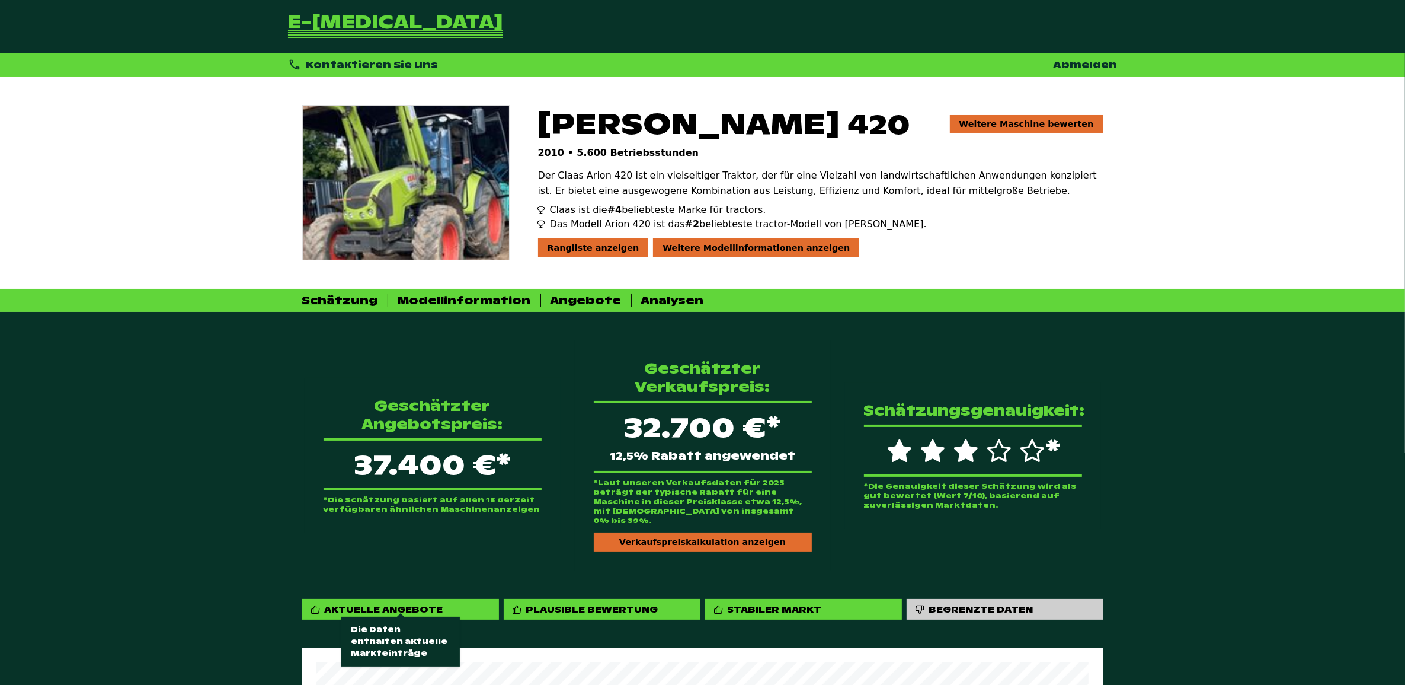 The height and width of the screenshot is (685, 1405). What do you see at coordinates (658, 210) in the screenshot?
I see `span: Claas ist die beliebteste Marke für tractors.` at bounding box center [658, 210].